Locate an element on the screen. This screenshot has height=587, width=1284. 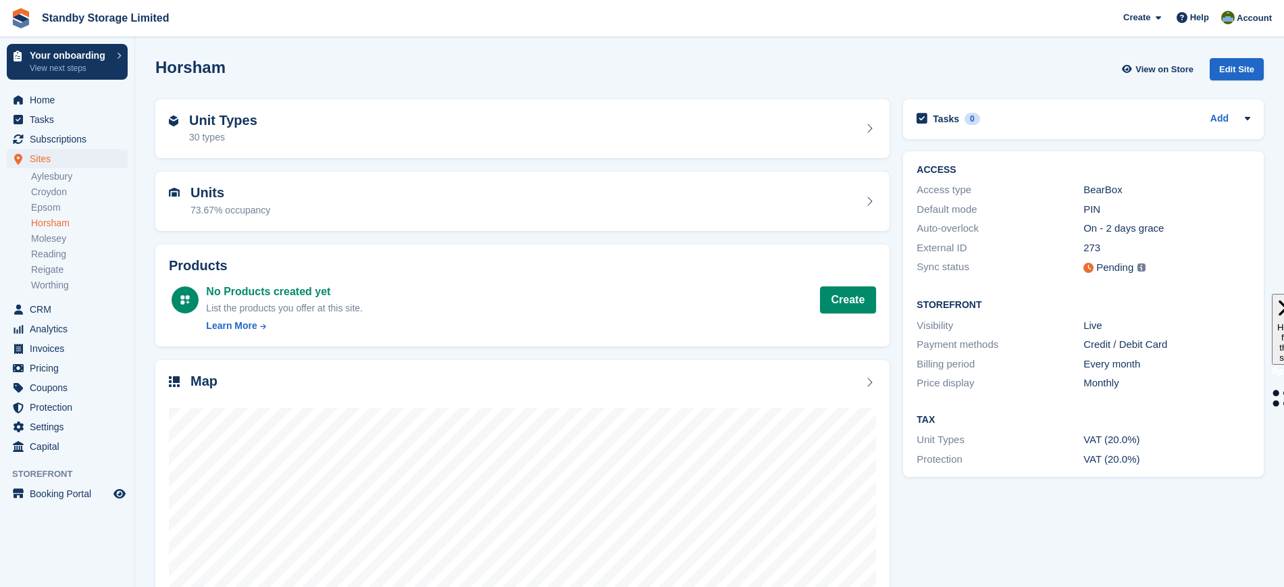
img: unit-icn-7be61d7bf1b0ce9d3e12c5938cc71ed9869f7b940bace4675aadf7bd6d80202e.svg is located at coordinates (174, 193).